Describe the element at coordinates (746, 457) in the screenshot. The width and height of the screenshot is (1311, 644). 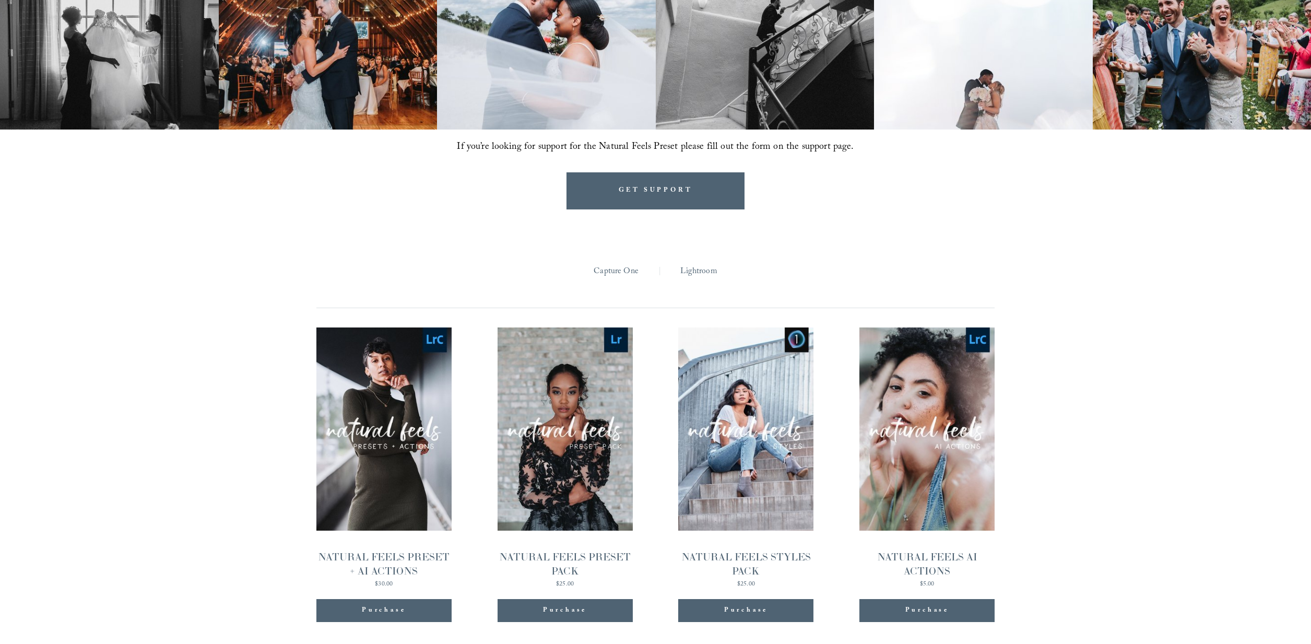
I see `a: NATURAL FEELS STYLES PACK` at that location.